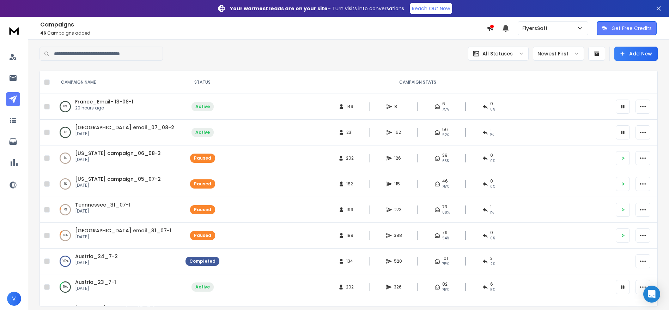  Describe the element at coordinates (417, 82) in the screenshot. I see `th: CAMPAIGN STATS` at that location.